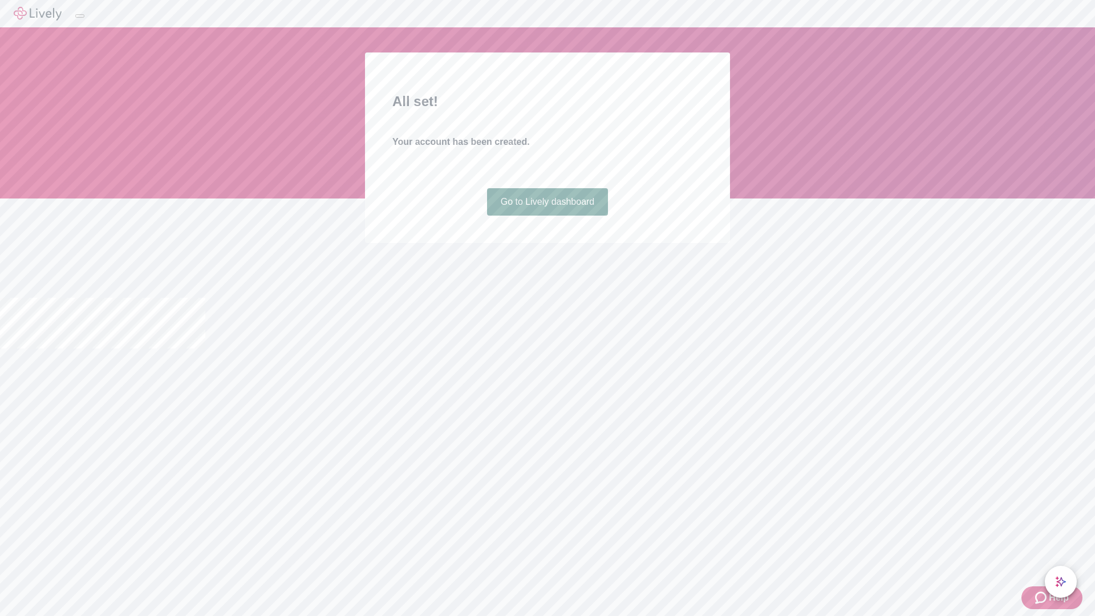 Image resolution: width=1095 pixels, height=616 pixels. What do you see at coordinates (80, 16) in the screenshot?
I see `button: Log out` at bounding box center [80, 16].